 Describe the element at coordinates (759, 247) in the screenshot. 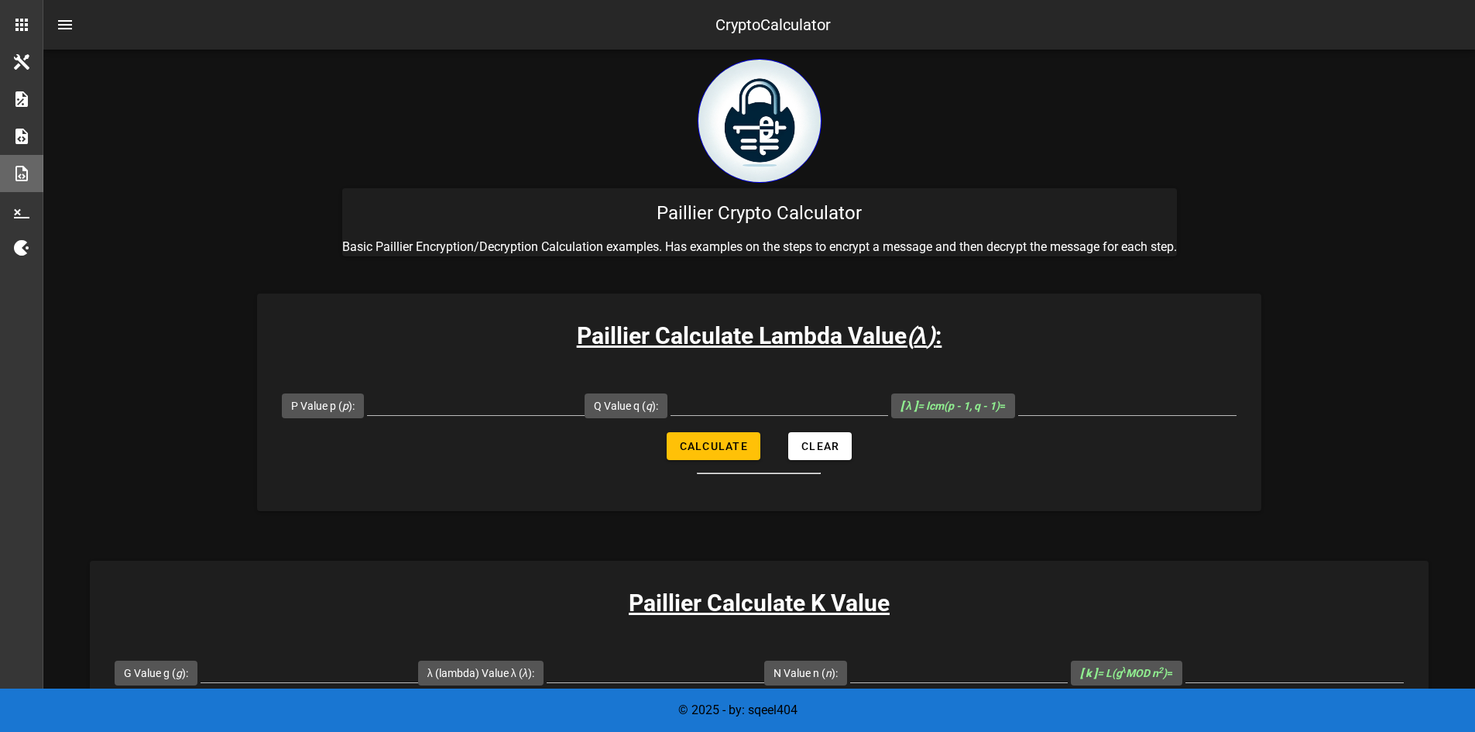

I see `p: Basic Paillier Encryption/Decryption Calculation examples. Has examples on the steps to encrypt a...` at that location.